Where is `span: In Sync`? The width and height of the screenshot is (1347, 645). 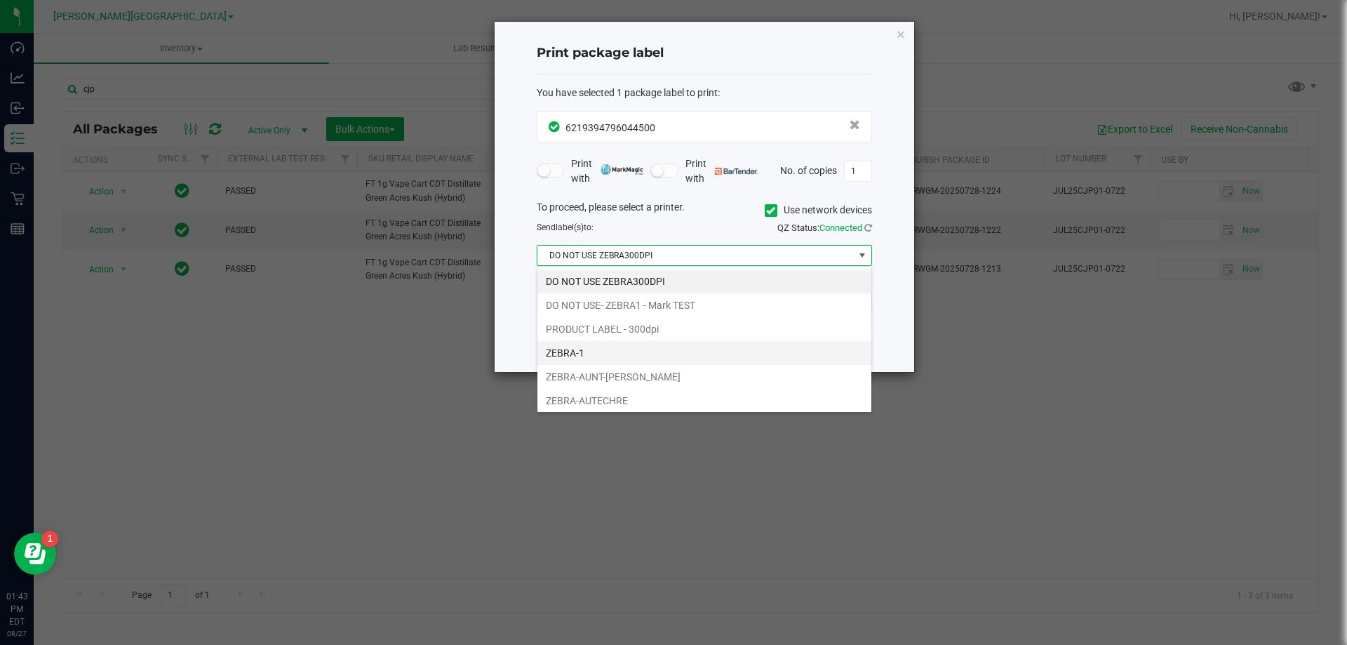
span: In Sync is located at coordinates (555, 126).